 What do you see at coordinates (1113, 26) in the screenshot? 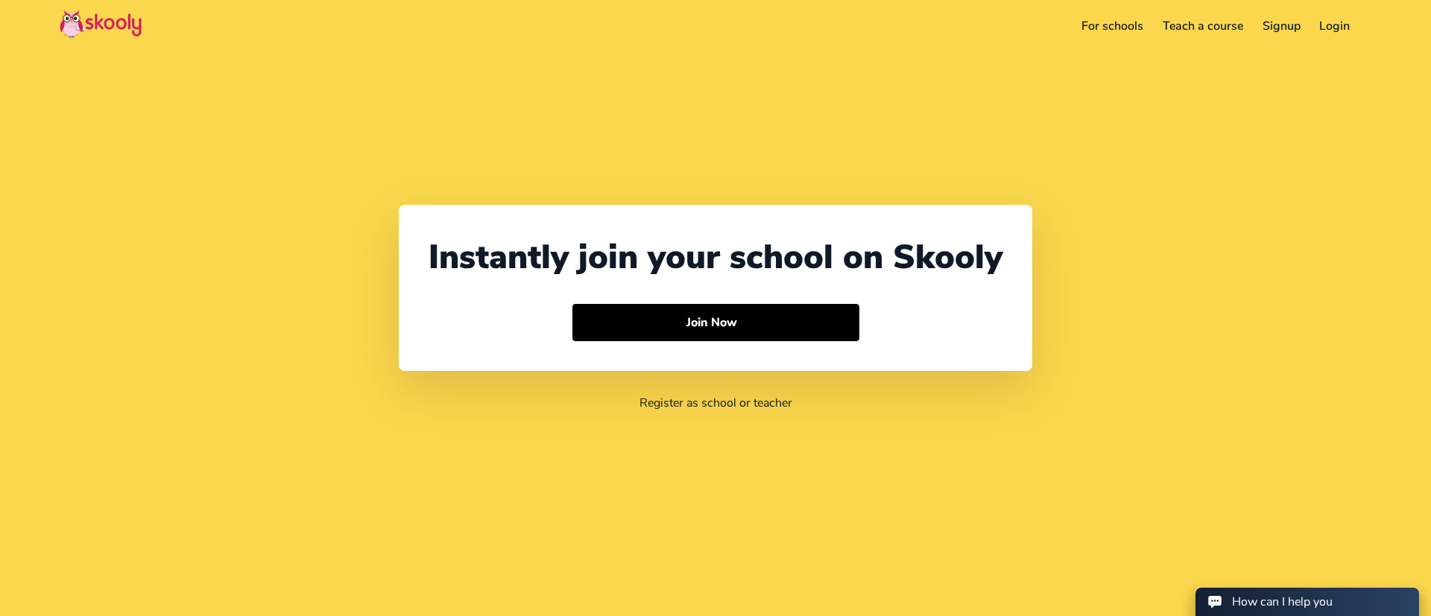
I see `a: For schools` at bounding box center [1113, 26].